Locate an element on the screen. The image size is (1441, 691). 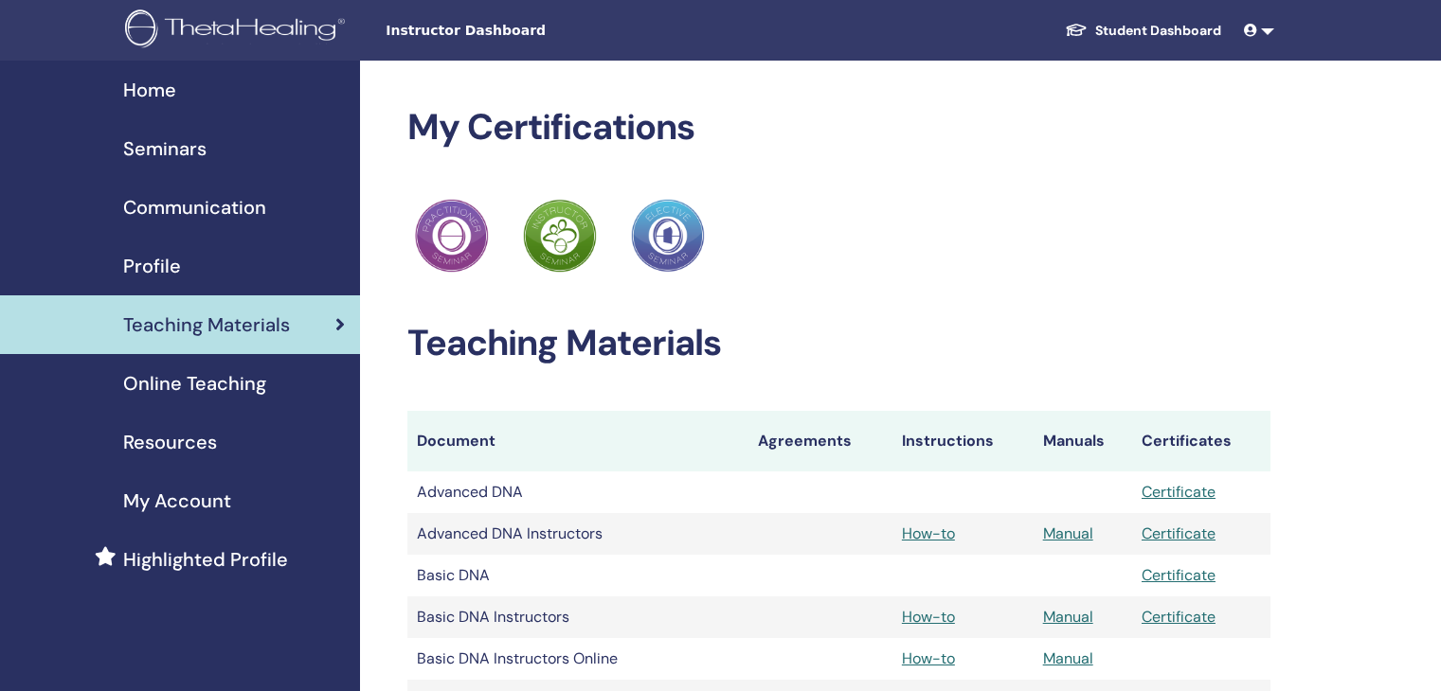
td: Advanced DNA is located at coordinates (578, 492).